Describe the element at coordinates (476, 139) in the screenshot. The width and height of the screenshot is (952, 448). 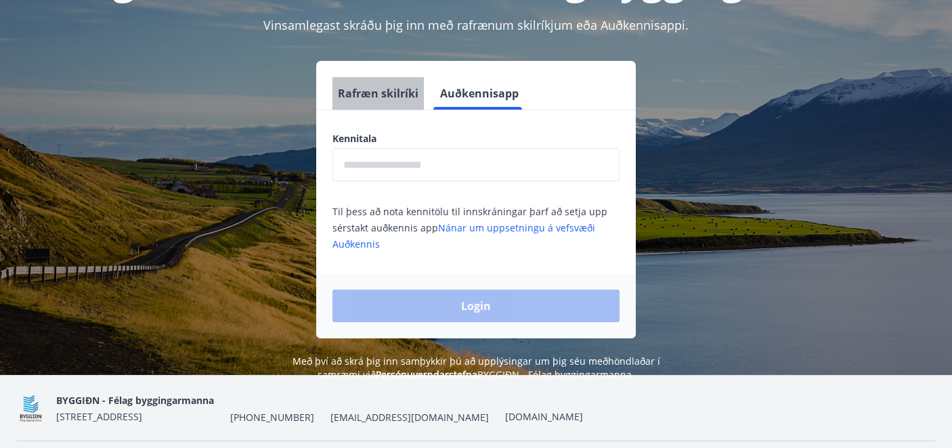
I see `label: Kennitala` at that location.